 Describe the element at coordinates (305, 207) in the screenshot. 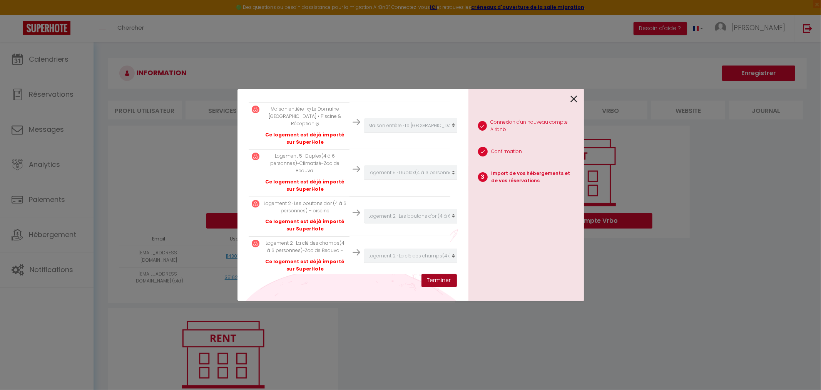

I see `p: Logement 2 · Les boutons d'or (4 à 6 personnes) + piscine` at that location.